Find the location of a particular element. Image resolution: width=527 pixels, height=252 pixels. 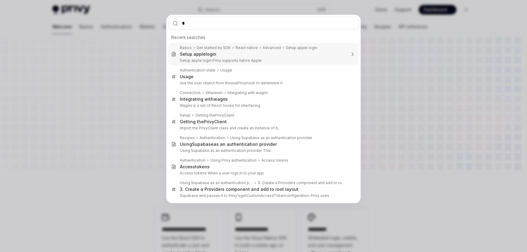

div: Access s is located at coordinates (195, 167).